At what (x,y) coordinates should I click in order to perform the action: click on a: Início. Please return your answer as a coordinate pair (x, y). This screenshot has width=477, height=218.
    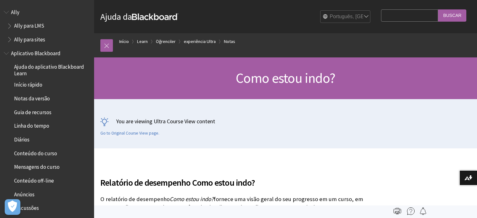
    Looking at the image, I should click on (124, 41).